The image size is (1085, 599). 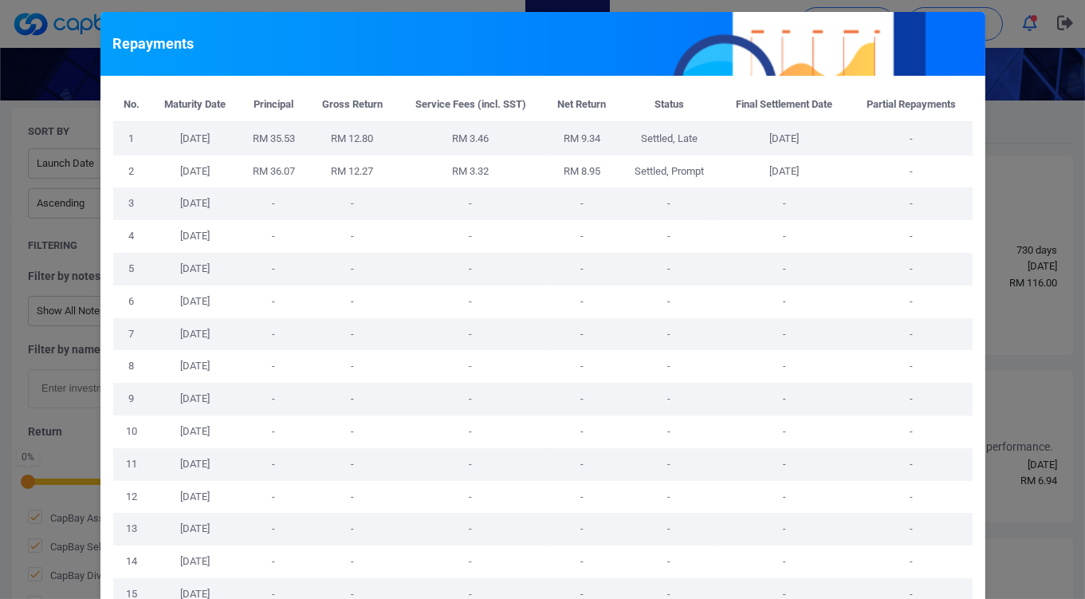 I want to click on th: Principal, so click(x=273, y=105).